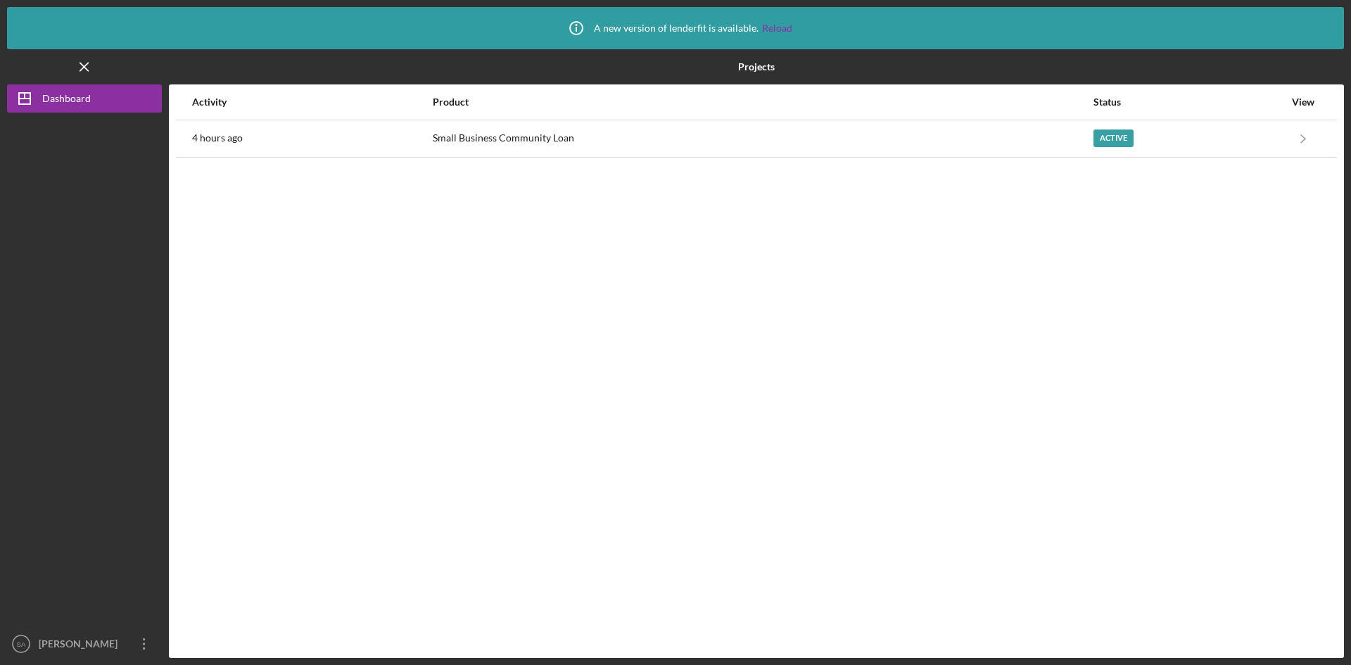 This screenshot has width=1351, height=665. I want to click on div: Small Business Community Loan, so click(762, 139).